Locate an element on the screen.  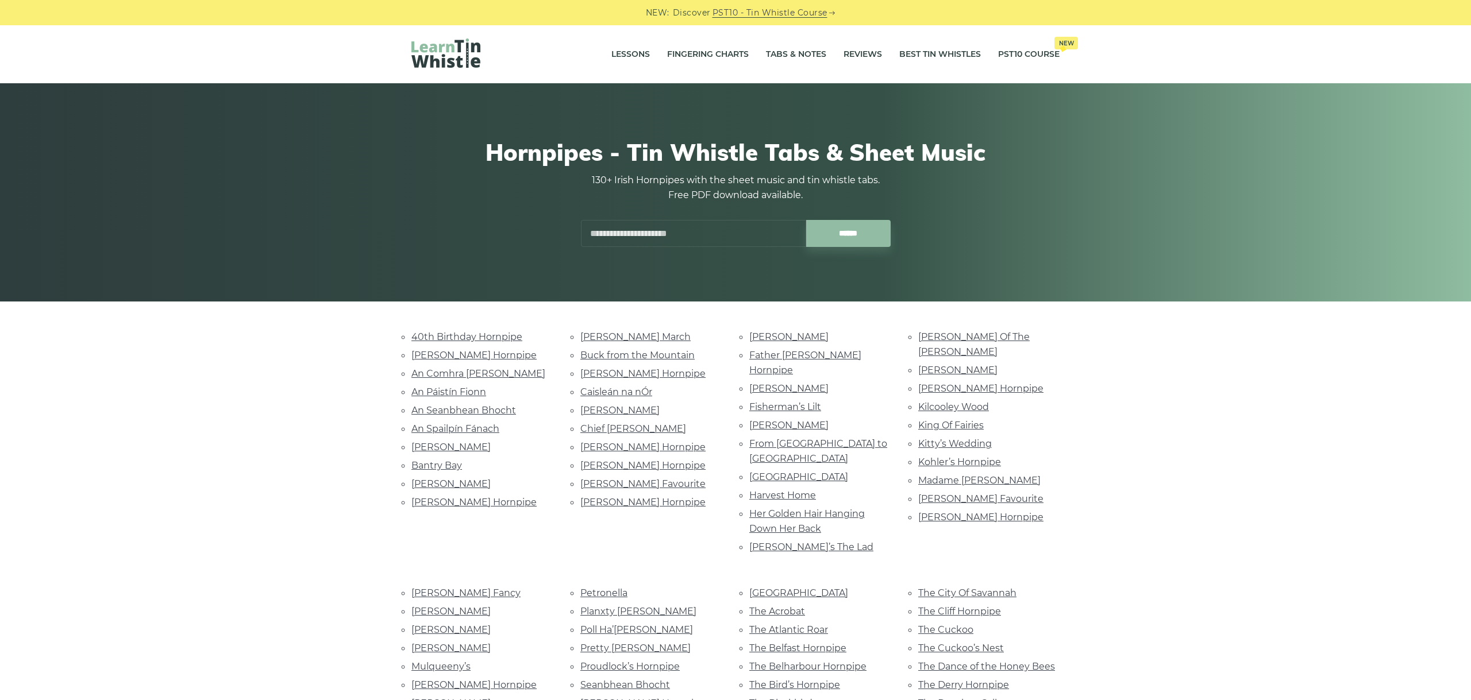
a: The Cliff Hornpipe is located at coordinates (960, 611).